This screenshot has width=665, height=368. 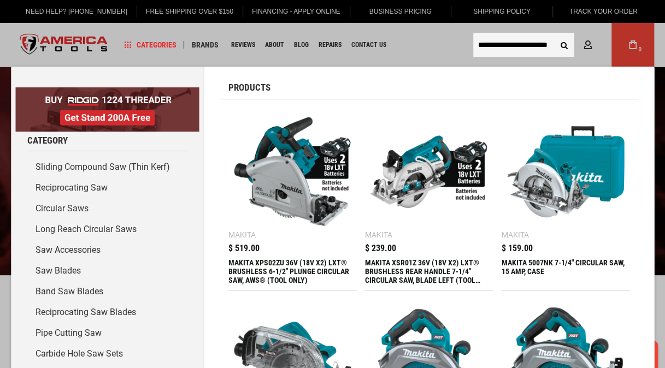 I want to click on a: Circular Saws, so click(x=107, y=209).